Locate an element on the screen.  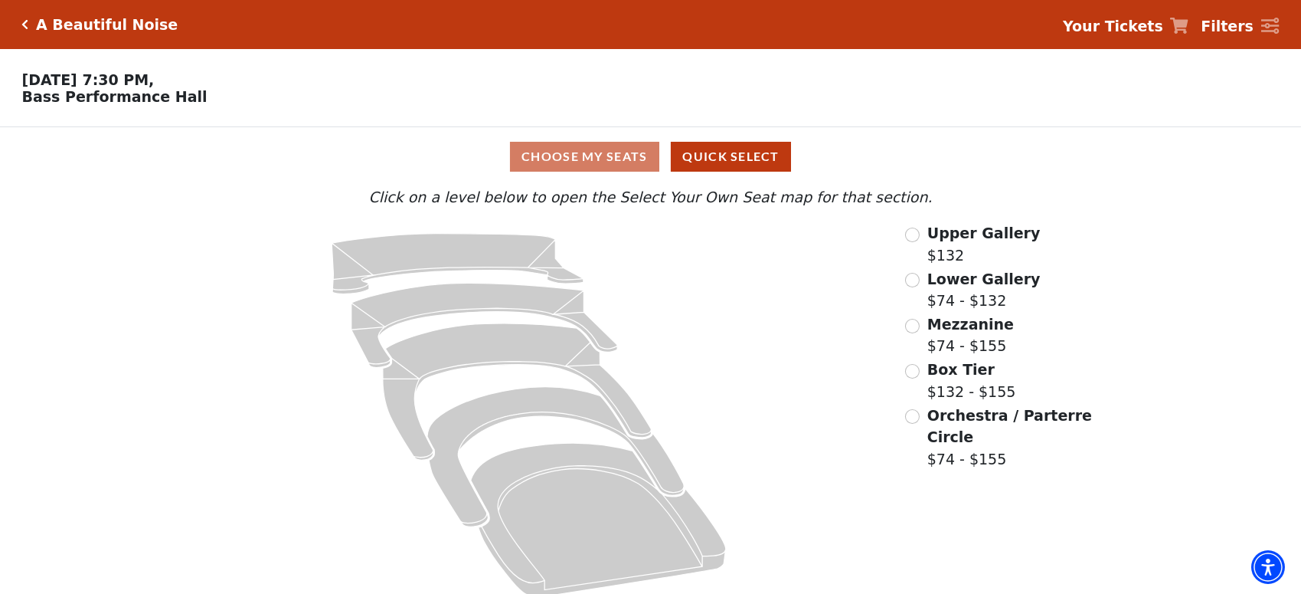
span: Orchestra / Parterre Circle is located at coordinates (1010, 426).